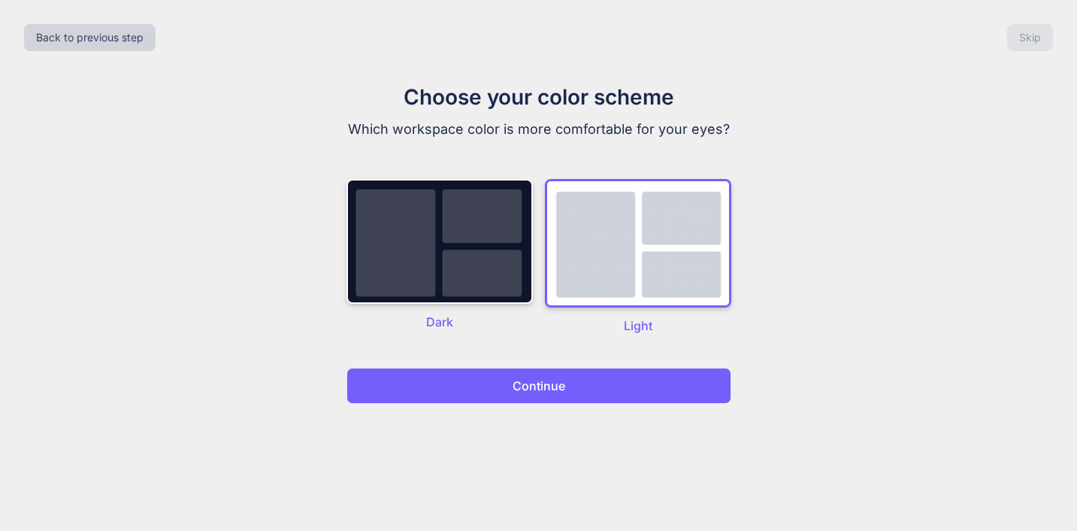  What do you see at coordinates (89, 38) in the screenshot?
I see `button: Back to previous step` at bounding box center [89, 38].